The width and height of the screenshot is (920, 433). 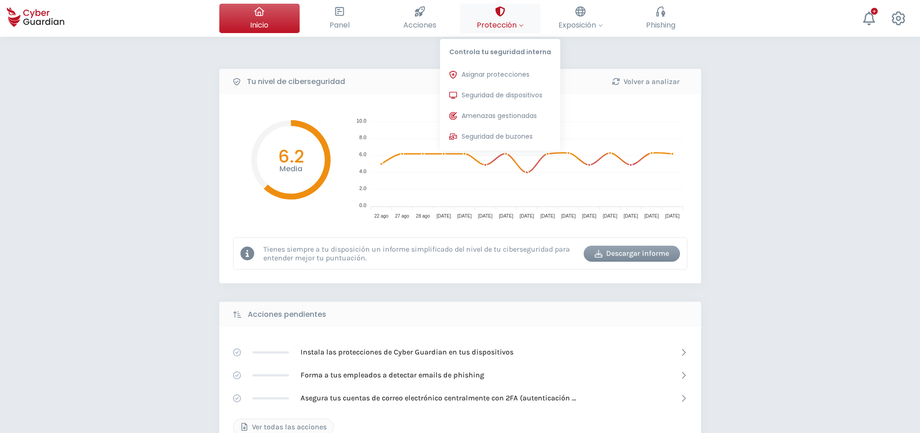 I want to click on span: Exposición, so click(x=581, y=25).